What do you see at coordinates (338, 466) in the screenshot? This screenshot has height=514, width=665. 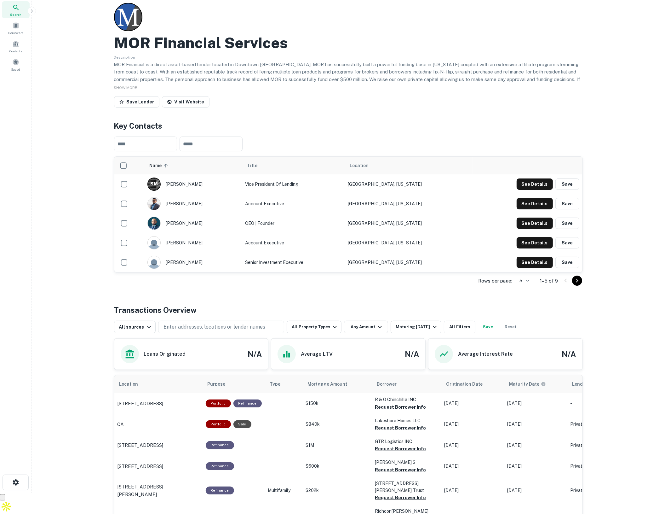 I see `p: $600k` at bounding box center [338, 466].